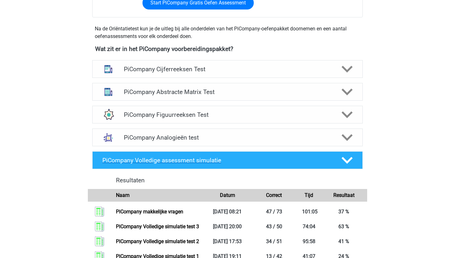  I want to click on a: PiCompany Volledige assessment simulatie, so click(228, 160).